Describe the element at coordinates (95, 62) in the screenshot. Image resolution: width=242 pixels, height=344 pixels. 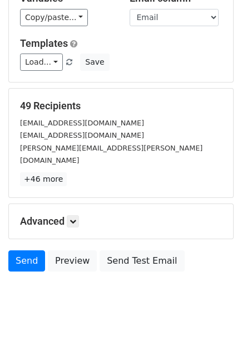
I see `button: Save` at that location.